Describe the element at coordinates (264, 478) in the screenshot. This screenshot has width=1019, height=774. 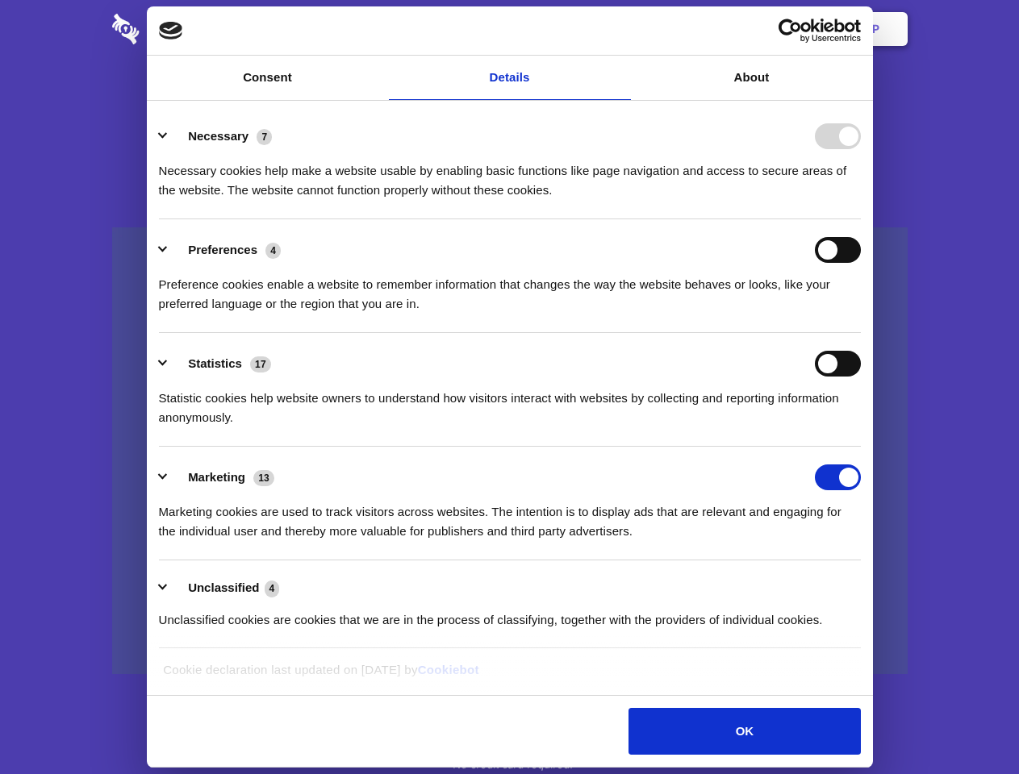
I see `span: 13` at that location.